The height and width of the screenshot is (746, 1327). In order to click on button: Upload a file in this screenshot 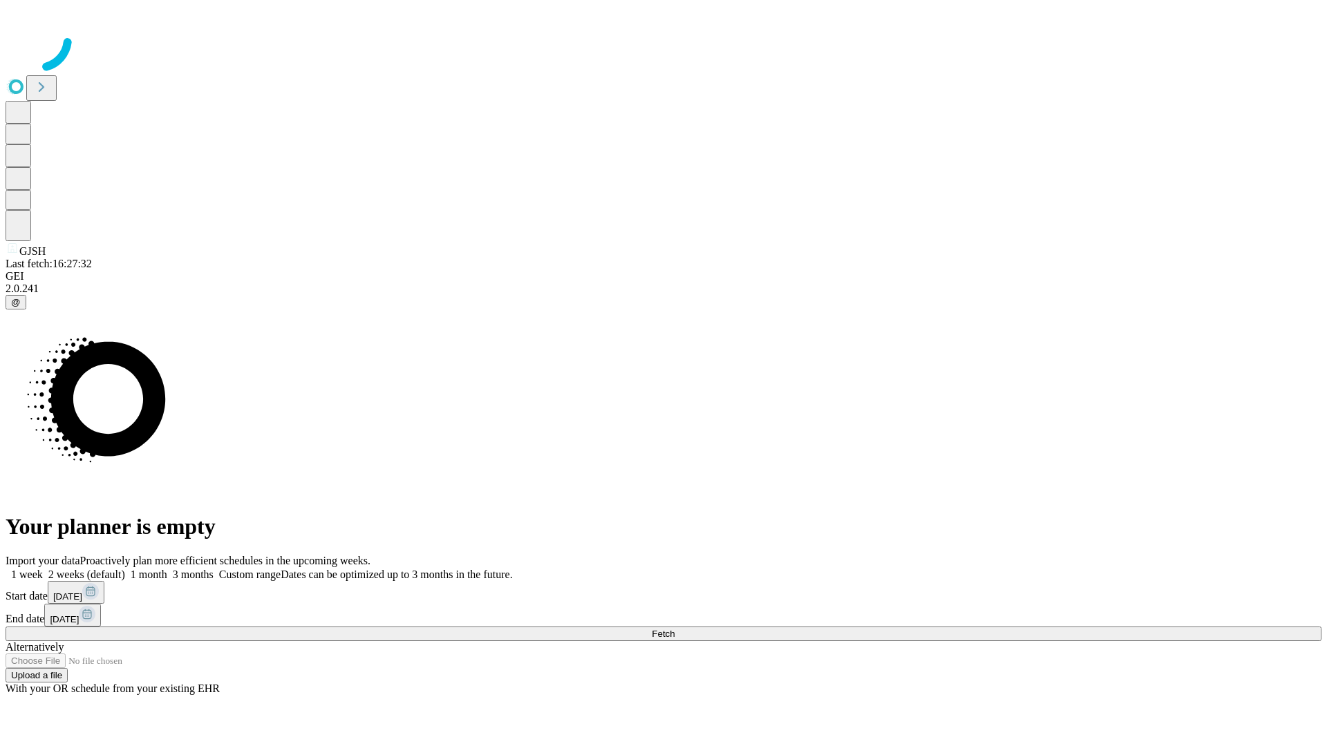, I will do `click(37, 675)`.